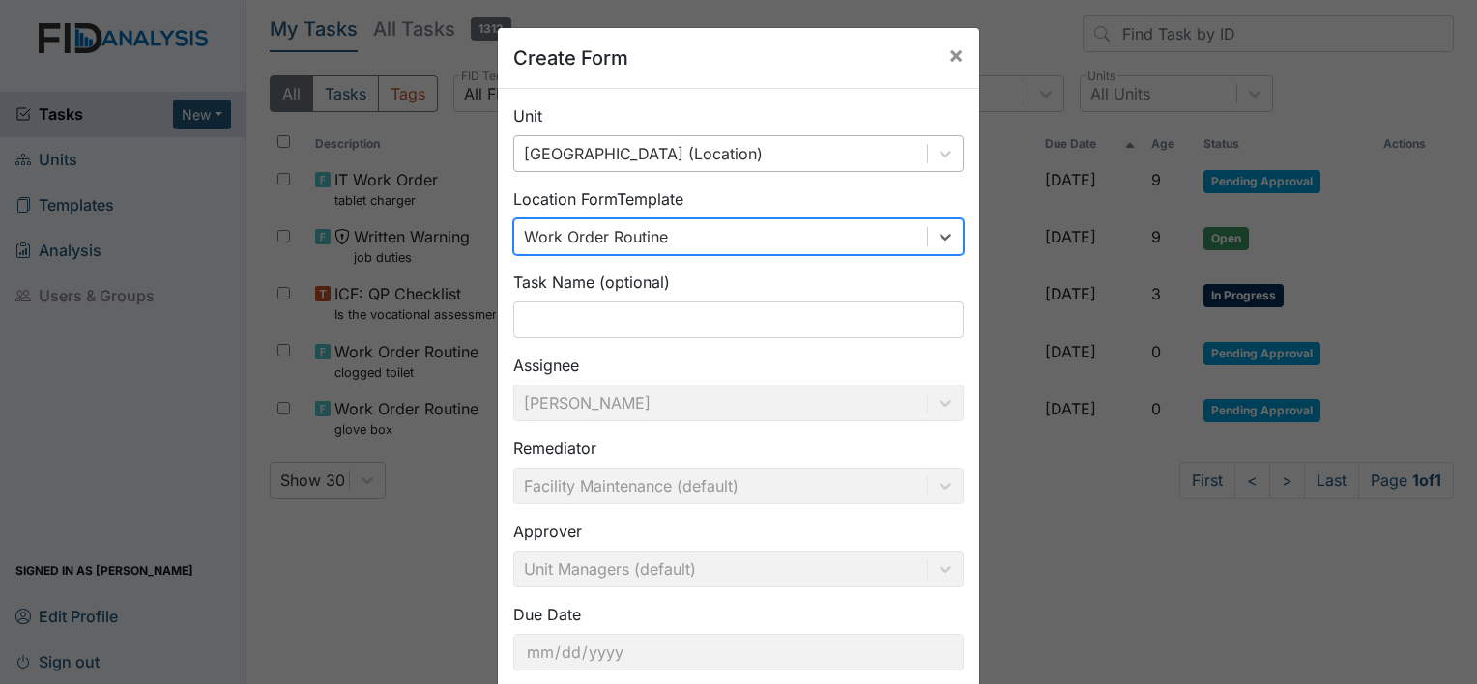  Describe the element at coordinates (547, 615) in the screenshot. I see `label: Due Date` at that location.